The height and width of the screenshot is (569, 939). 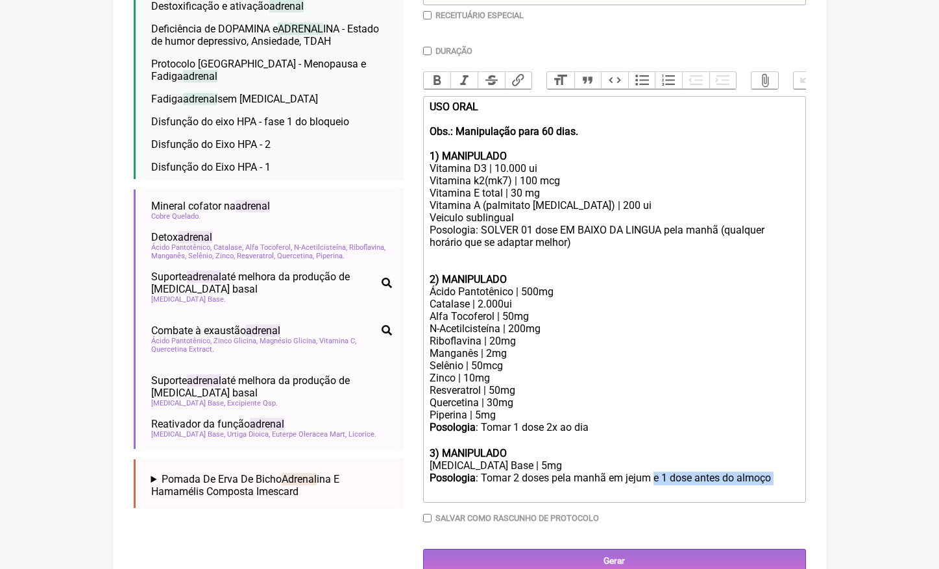 What do you see at coordinates (330, 256) in the screenshot?
I see `span: Piperina` at bounding box center [330, 256].